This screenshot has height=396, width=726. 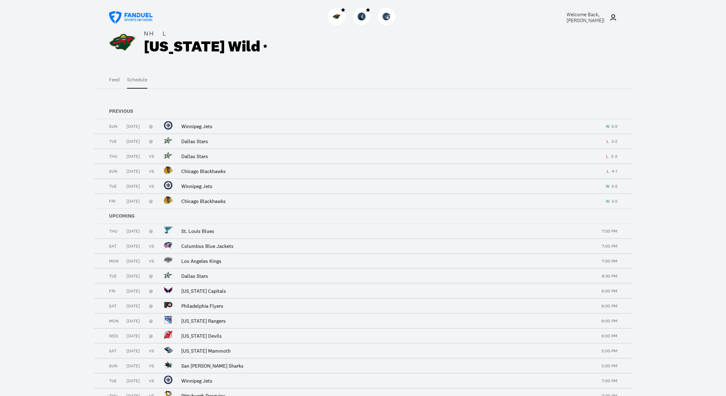 What do you see at coordinates (608, 186) in the screenshot?
I see `span: W` at bounding box center [608, 186].